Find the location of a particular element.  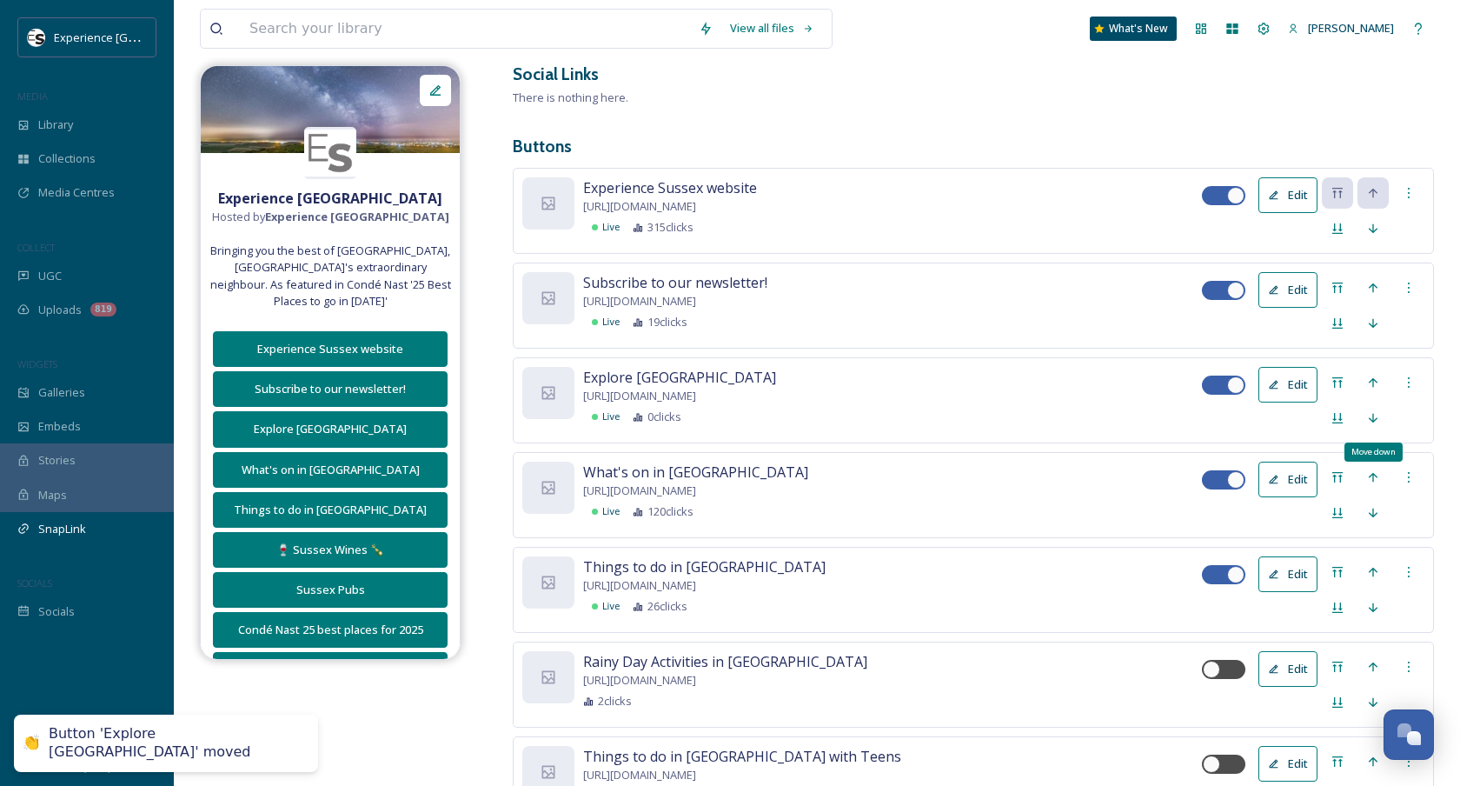

span: There is nothing here. is located at coordinates (570, 97).